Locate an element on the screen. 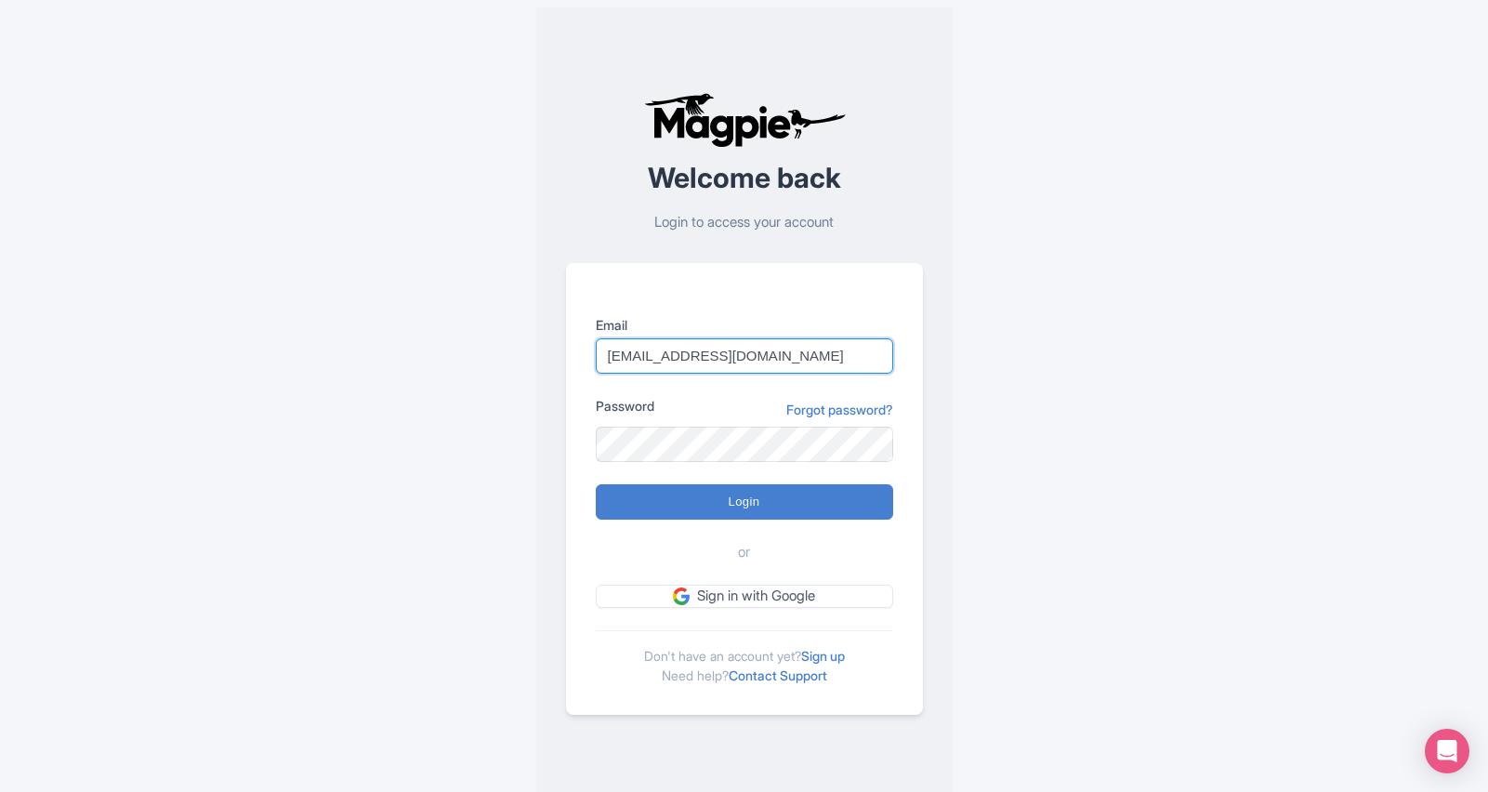 This screenshot has height=792, width=1488. a: Sign up is located at coordinates (822, 655).